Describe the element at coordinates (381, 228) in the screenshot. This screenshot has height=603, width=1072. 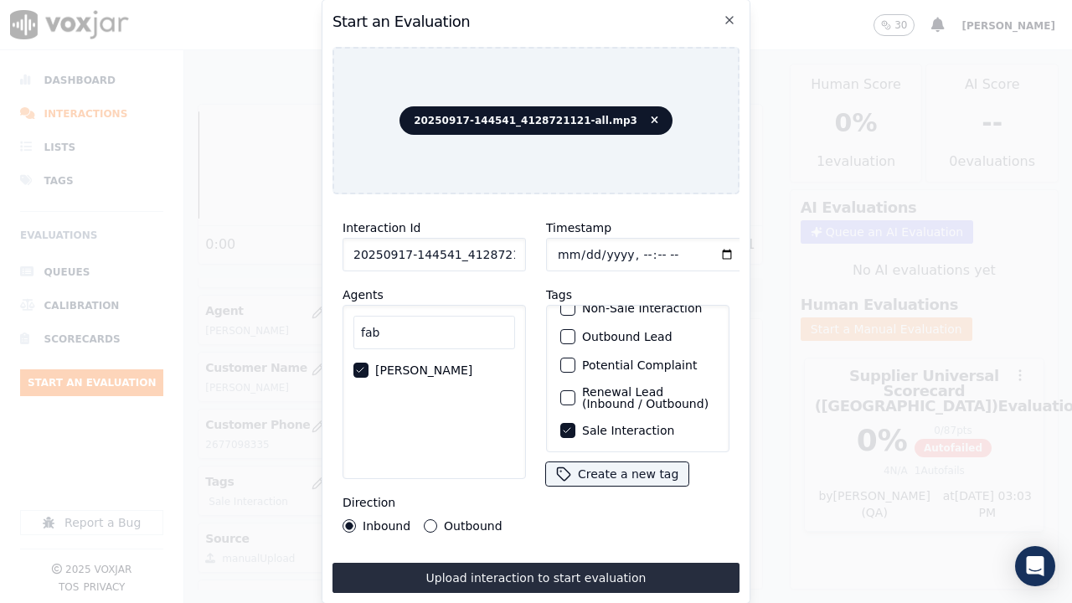
I see `label: Interaction Id` at that location.